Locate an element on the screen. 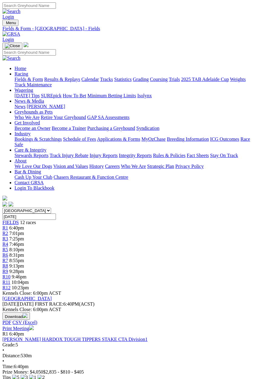 The image size is (253, 379). a: Calendar is located at coordinates (90, 79).